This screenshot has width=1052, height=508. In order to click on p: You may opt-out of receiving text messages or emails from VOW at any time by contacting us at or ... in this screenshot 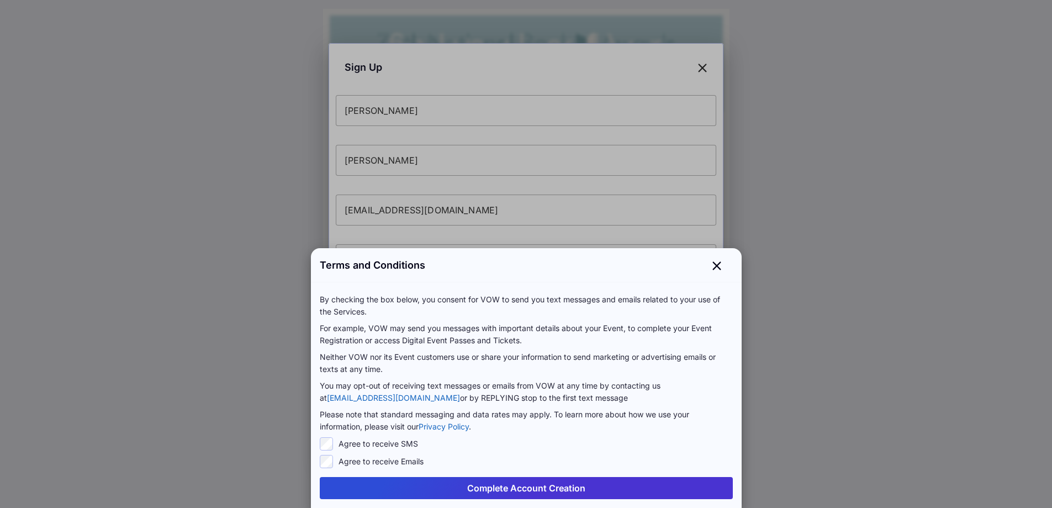, I will do `click(526, 392)`.